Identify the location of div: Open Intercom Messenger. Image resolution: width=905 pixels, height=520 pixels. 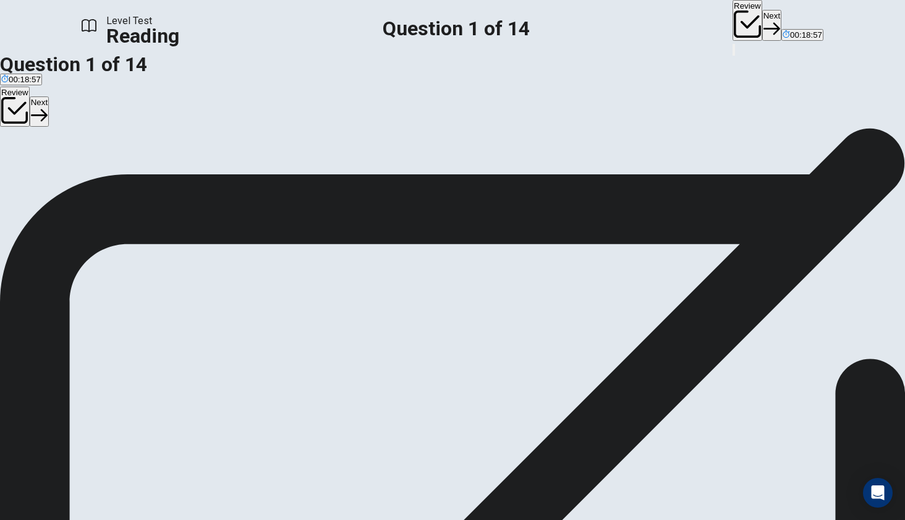
(878, 493).